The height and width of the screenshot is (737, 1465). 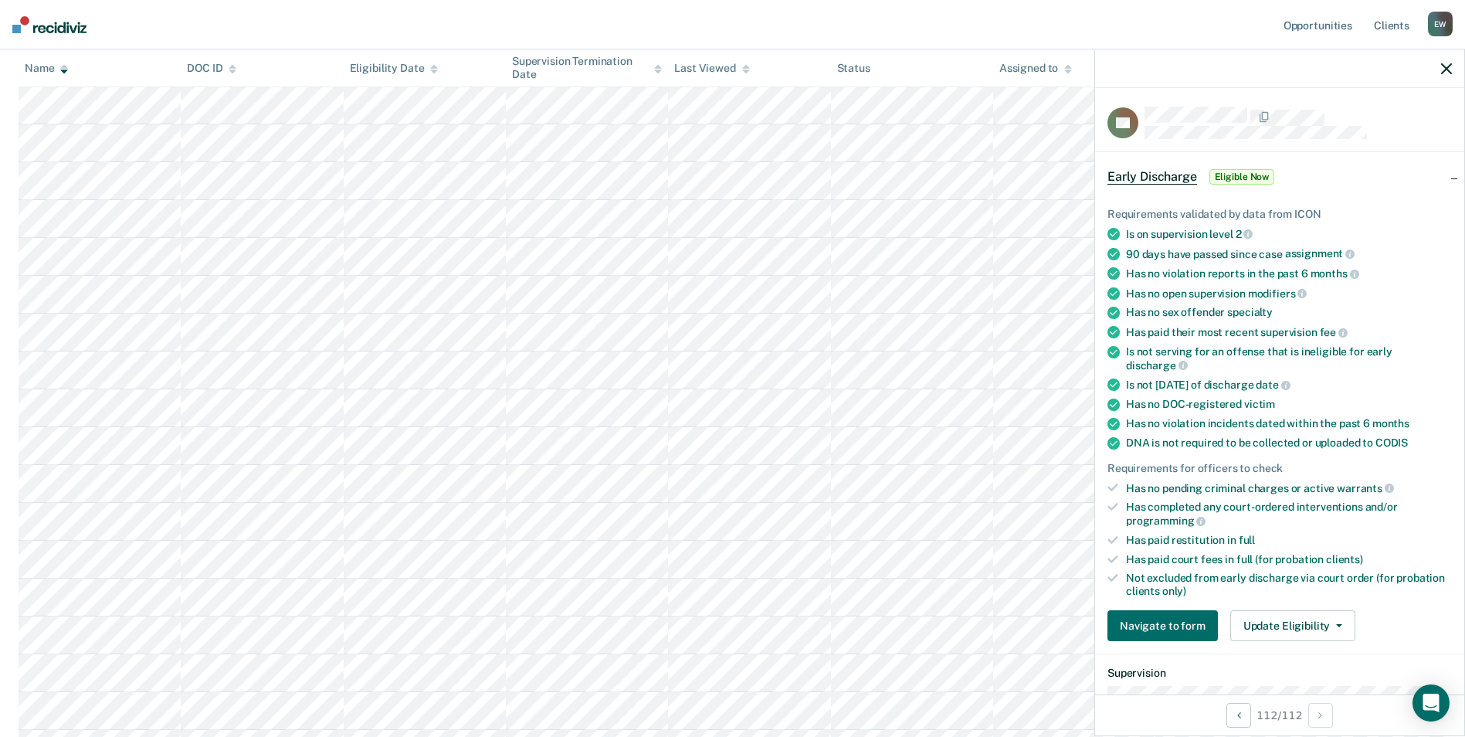 I want to click on button: Navigate to form, so click(x=1163, y=626).